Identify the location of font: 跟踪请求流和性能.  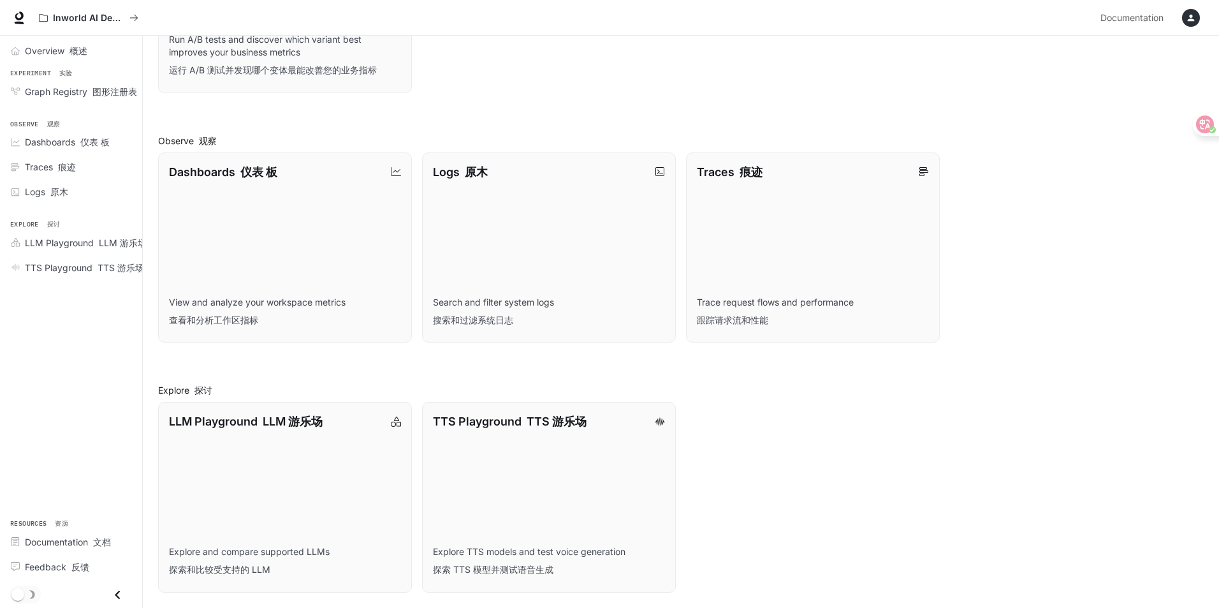
(733, 319).